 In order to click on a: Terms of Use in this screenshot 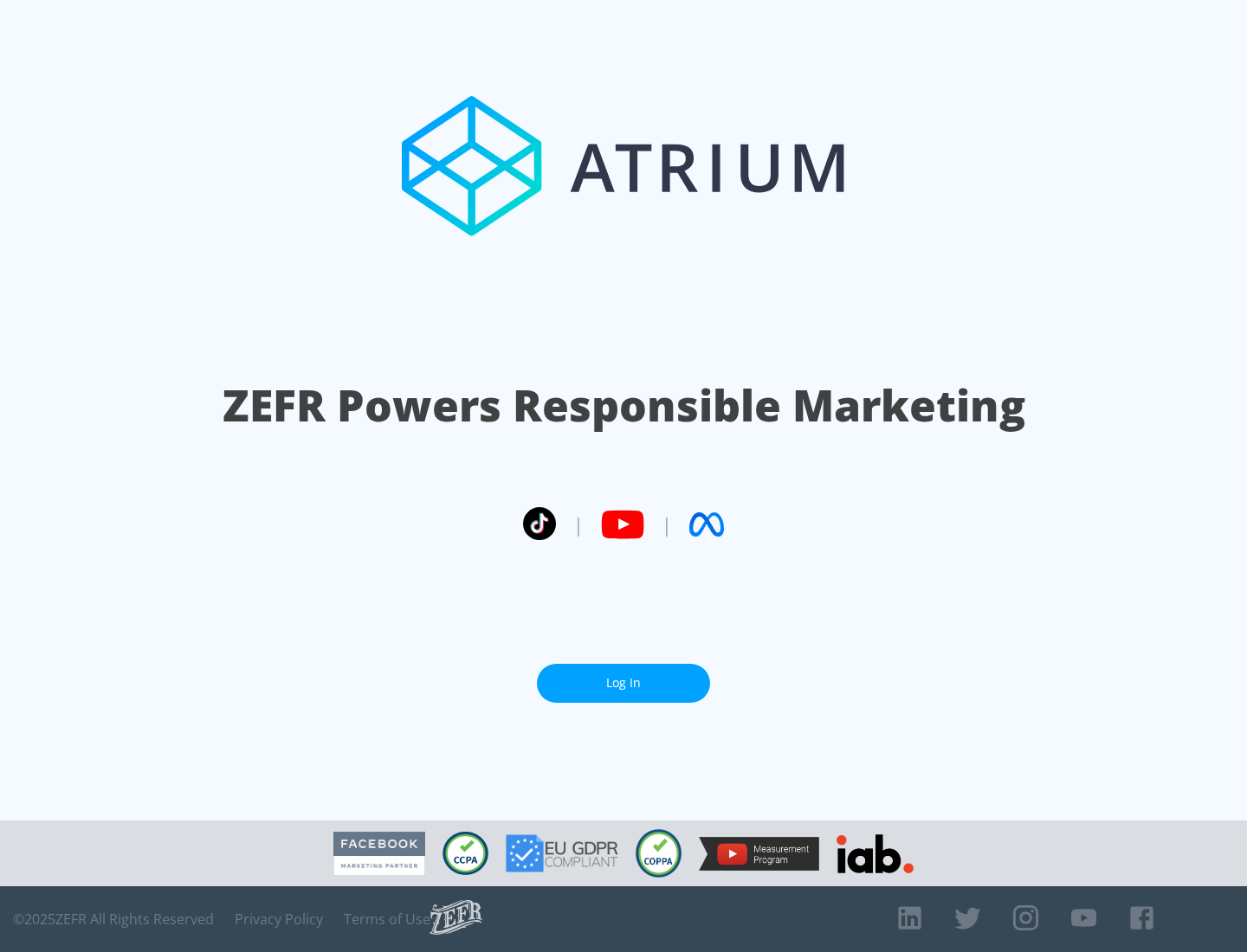, I will do `click(387, 920)`.